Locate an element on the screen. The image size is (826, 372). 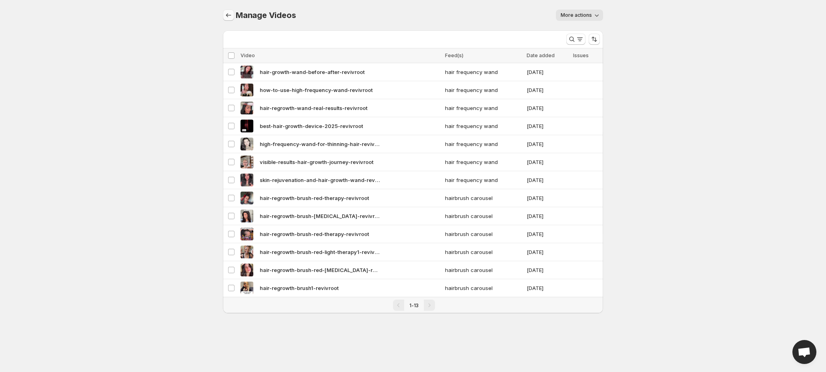
span: high-frequency-wand-for-thinning-hair-revivroot is located at coordinates (320, 144).